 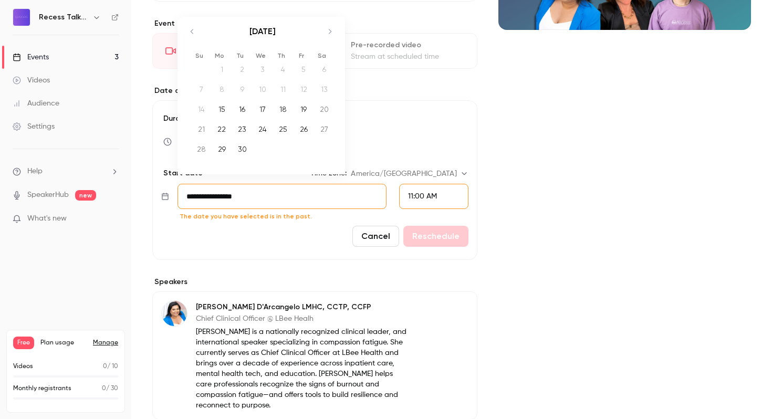 What do you see at coordinates (324, 109) in the screenshot?
I see `div: 20` at bounding box center [324, 109].